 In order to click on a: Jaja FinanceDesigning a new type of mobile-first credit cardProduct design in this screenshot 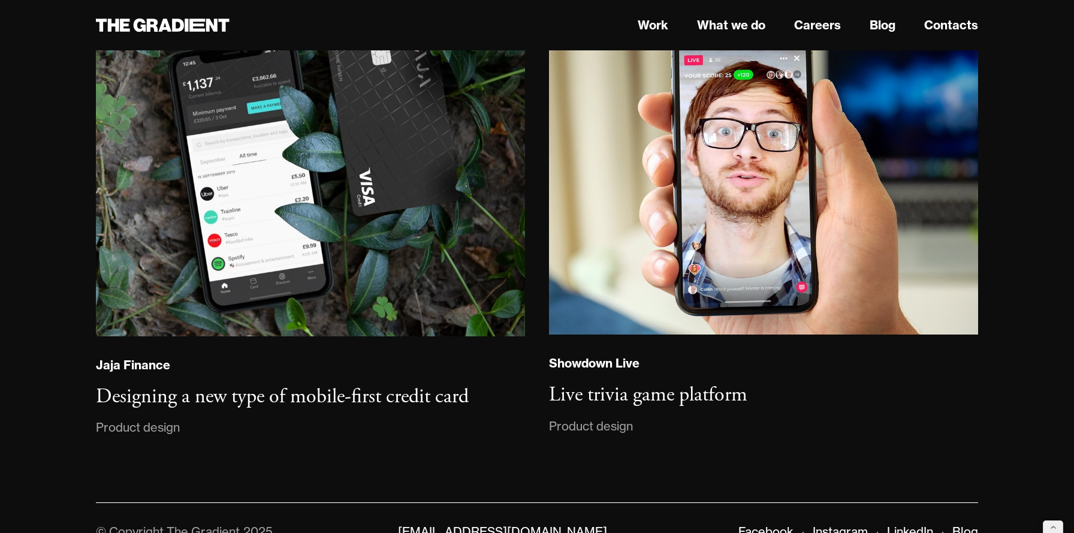, I will do `click(310, 222)`.